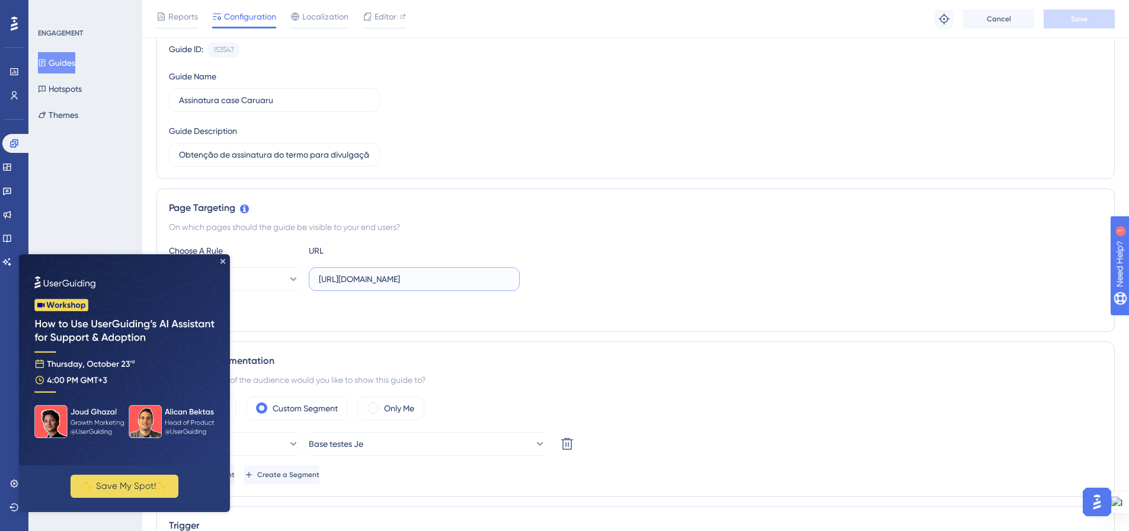  What do you see at coordinates (385, 17) in the screenshot?
I see `span: Editor` at bounding box center [385, 17].